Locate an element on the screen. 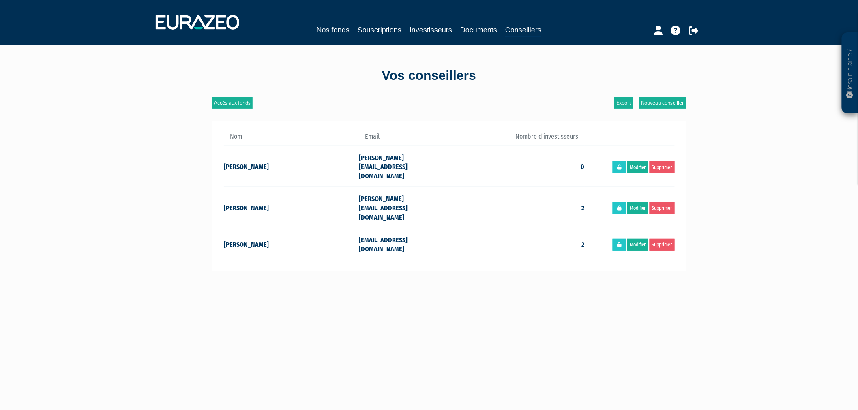 This screenshot has height=410, width=858. a: Accès aux fonds is located at coordinates (232, 103).